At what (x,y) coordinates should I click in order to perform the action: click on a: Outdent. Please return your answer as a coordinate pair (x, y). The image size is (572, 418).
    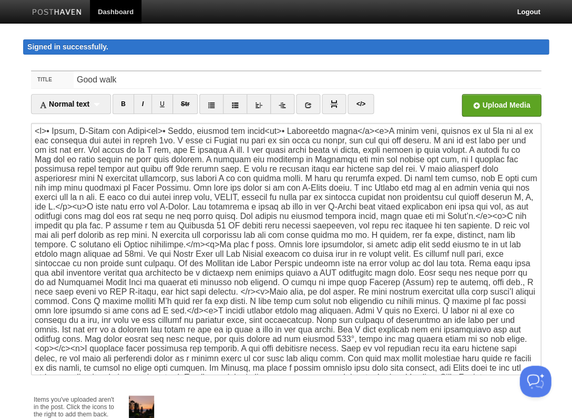
    Looking at the image, I should click on (258, 104).